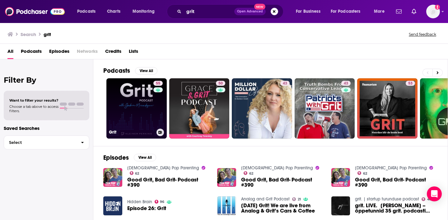 This screenshot has height=220, width=448. What do you see at coordinates (250, 12) in the screenshot?
I see `span: Open Advanced` at bounding box center [250, 12].